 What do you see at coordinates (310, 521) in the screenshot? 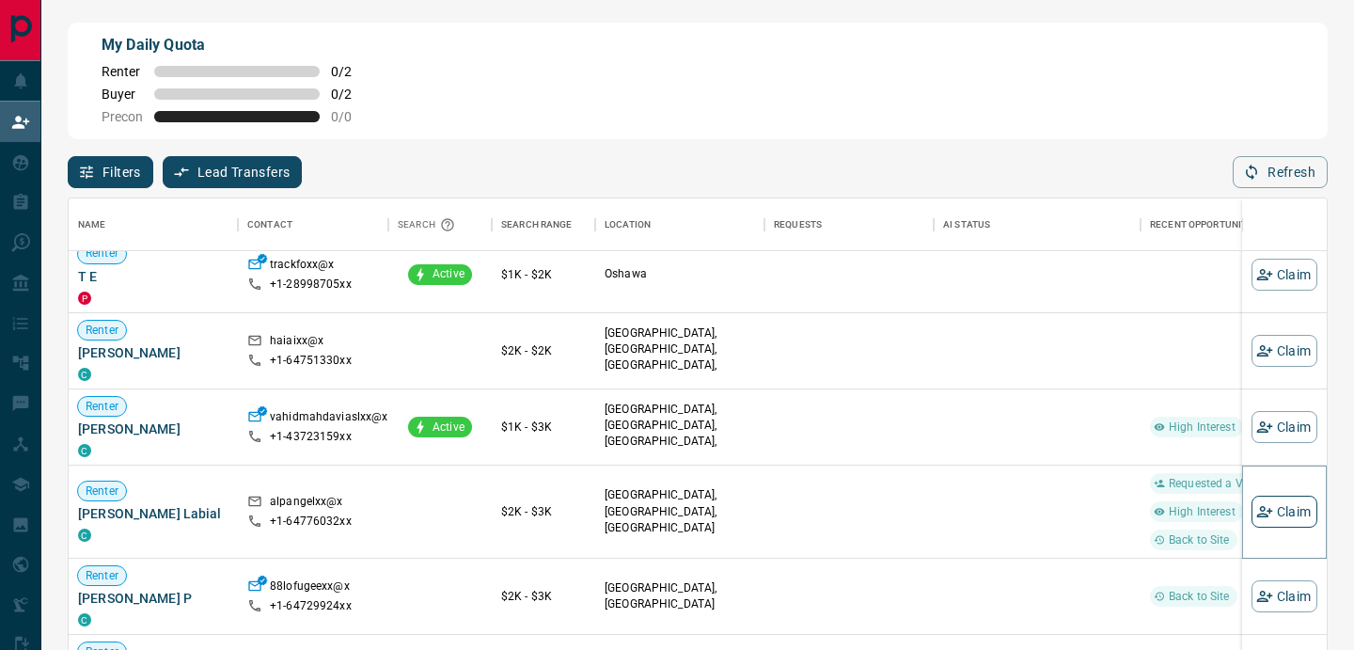
I see `p: +1- 64776032xx` at bounding box center [310, 521].